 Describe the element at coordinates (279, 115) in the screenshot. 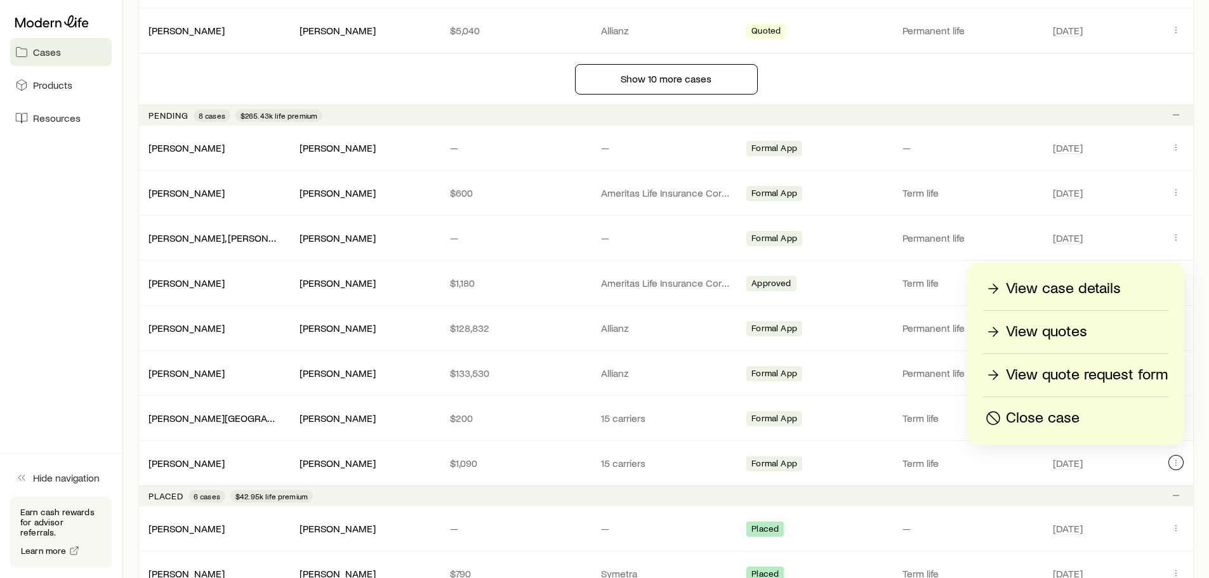

I see `span: $265.43k life premium` at that location.